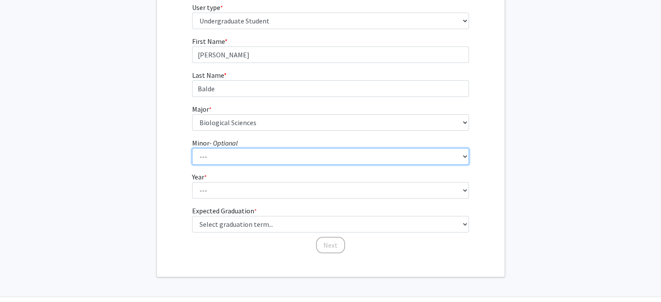 This screenshot has width=661, height=302. What do you see at coordinates (215, 143) in the screenshot?
I see `label: Minor` at bounding box center [215, 143].